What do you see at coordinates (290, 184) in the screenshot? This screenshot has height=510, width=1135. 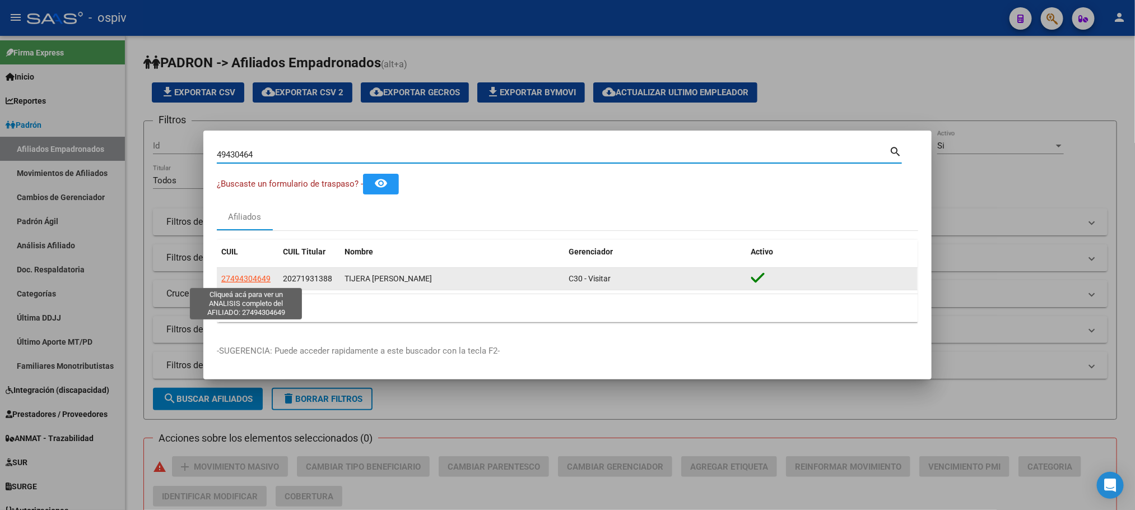 I see `span: ¿Buscaste un formulario de traspaso? -` at bounding box center [290, 184].